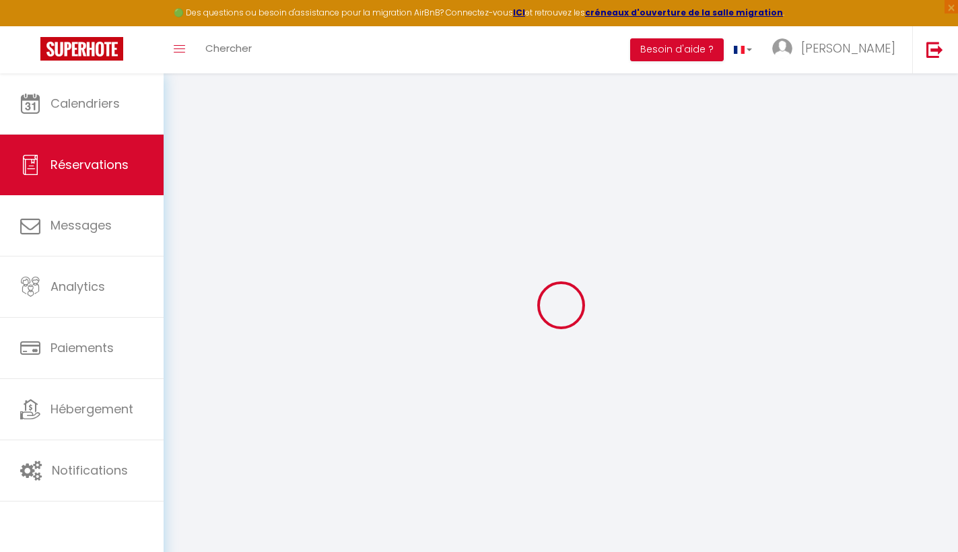 This screenshot has height=552, width=958. What do you see at coordinates (519, 12) in the screenshot?
I see `a: ICI` at bounding box center [519, 12].